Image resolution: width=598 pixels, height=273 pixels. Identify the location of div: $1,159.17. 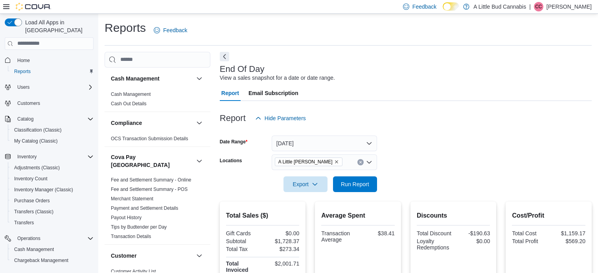
(568, 233).